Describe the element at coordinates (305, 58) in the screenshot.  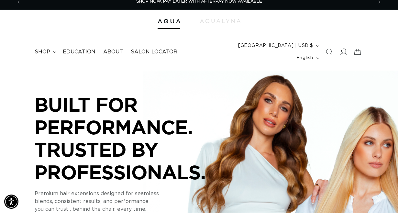
I see `span: English` at that location.